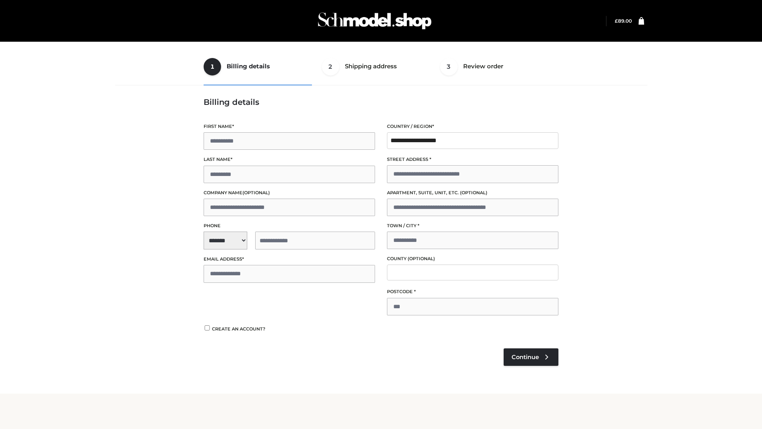 Image resolution: width=762 pixels, height=429 pixels. What do you see at coordinates (290, 159) in the screenshot?
I see `label: Last name` at bounding box center [290, 159].